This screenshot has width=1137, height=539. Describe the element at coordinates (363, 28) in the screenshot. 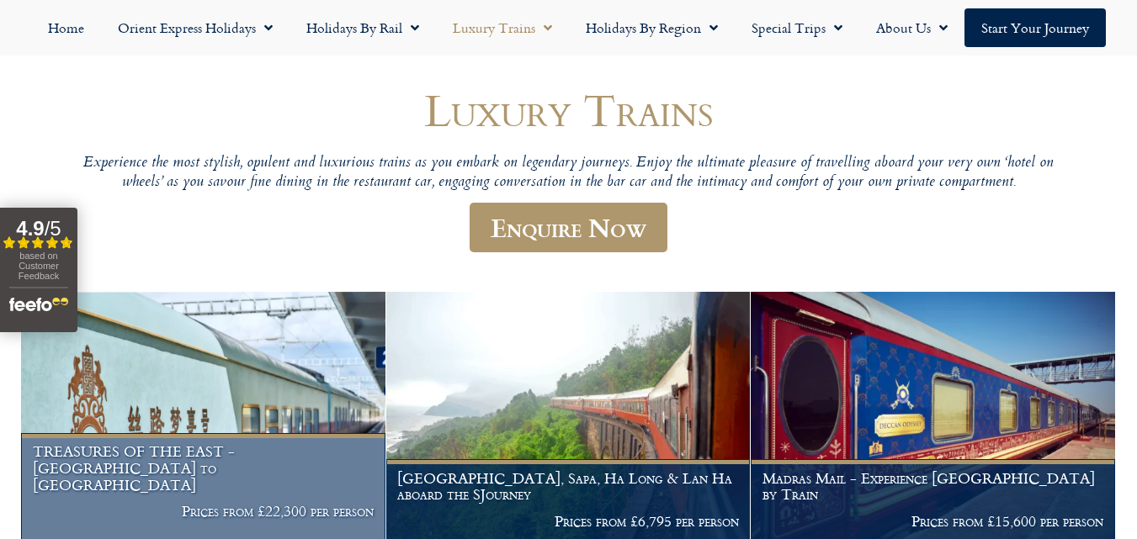

I see `a: Holidays by Rail` at that location.